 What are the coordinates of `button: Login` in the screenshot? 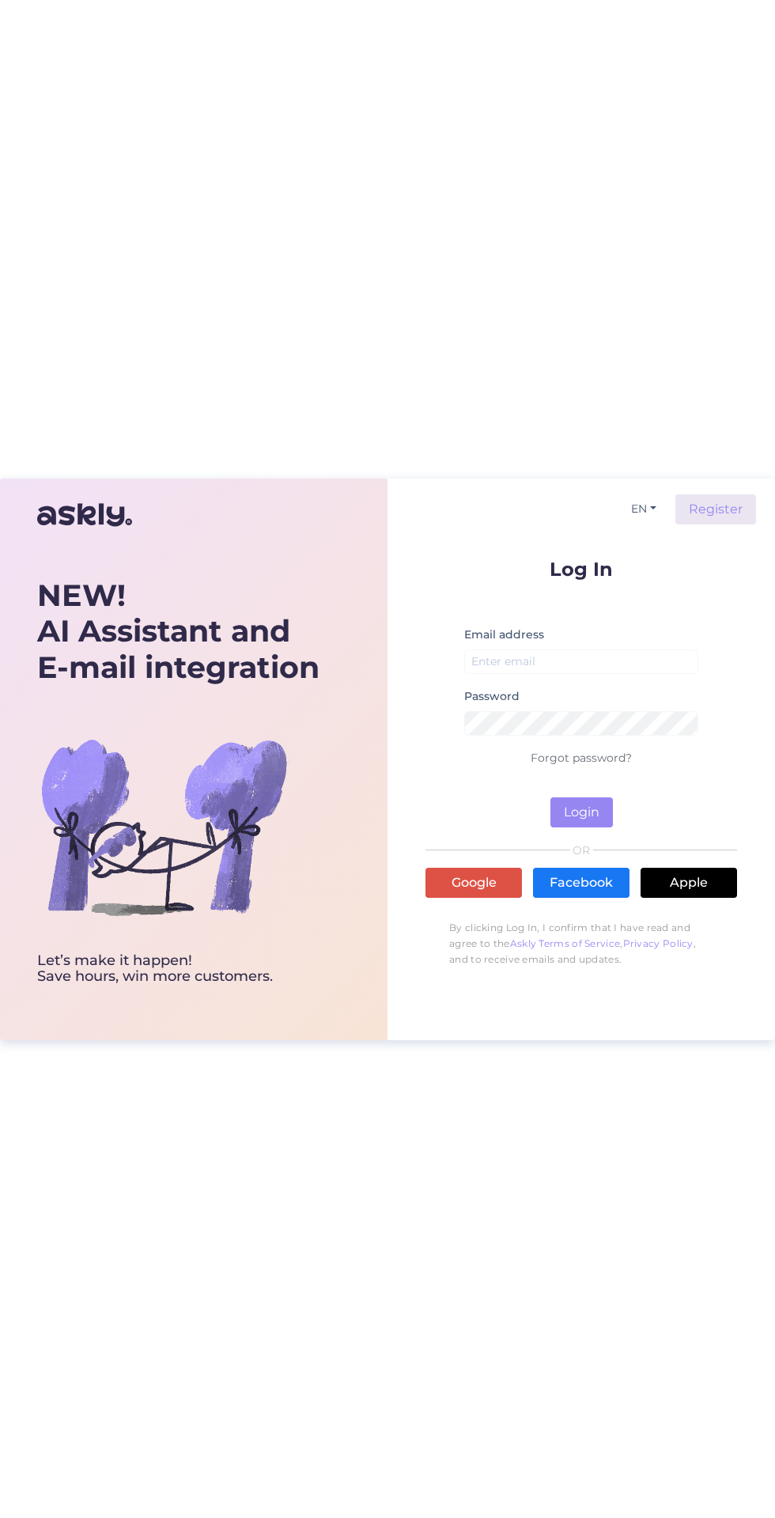 It's located at (581, 812).